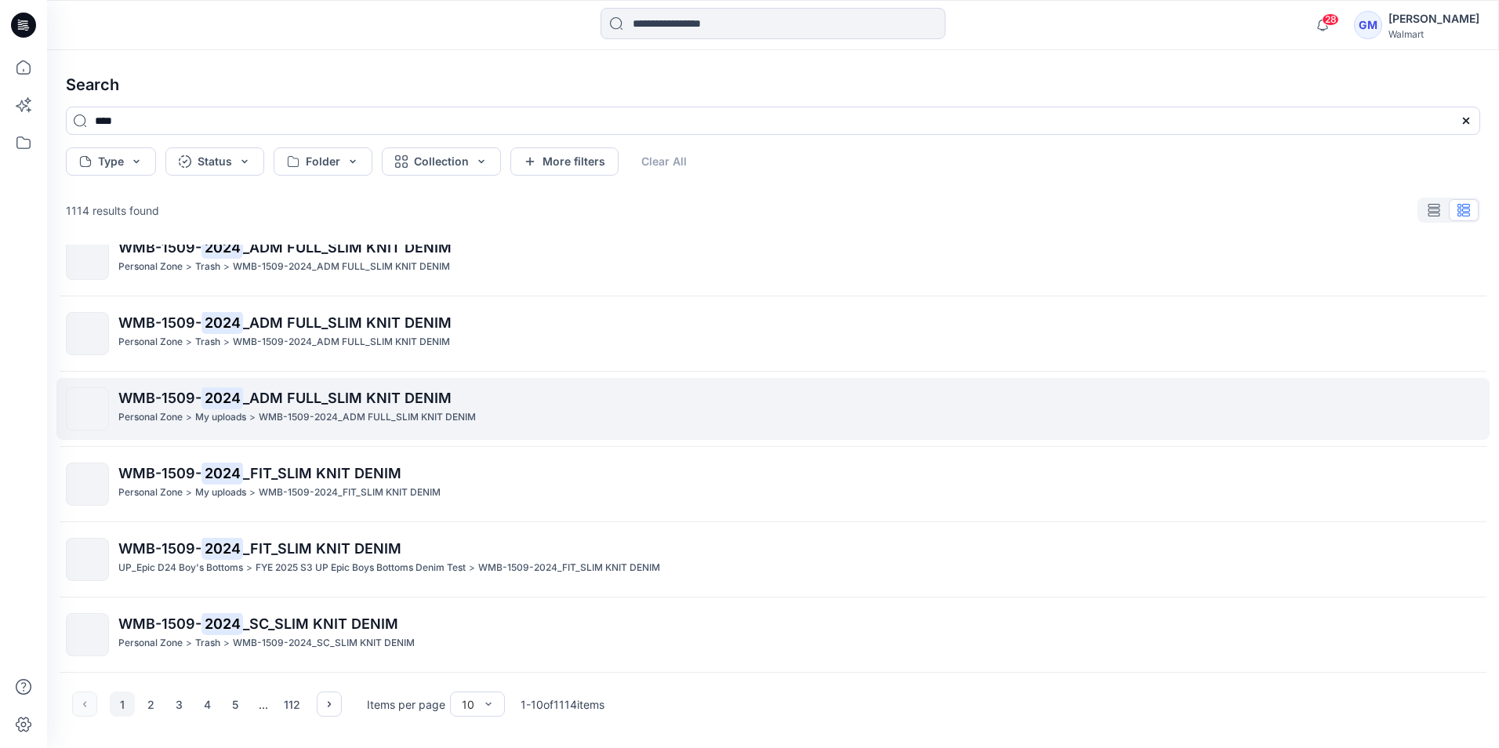 The width and height of the screenshot is (1499, 748). I want to click on a: WMB-1509-2024_FIT_SLIM KNIT DENIMUP_Epic D24 Boy's Bottoms>FYE 2025 S3 UP Epic Boys Bottoms Denim..., so click(773, 559).